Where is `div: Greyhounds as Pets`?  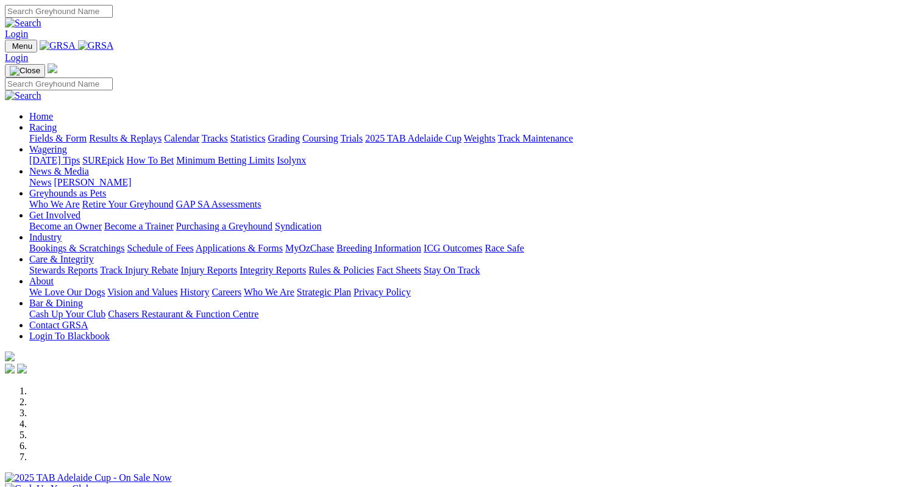
div: Greyhounds as Pets is located at coordinates (466, 204).